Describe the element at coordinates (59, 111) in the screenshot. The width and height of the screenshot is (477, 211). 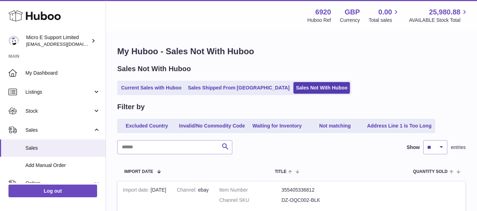
I see `span: Stock` at that location.